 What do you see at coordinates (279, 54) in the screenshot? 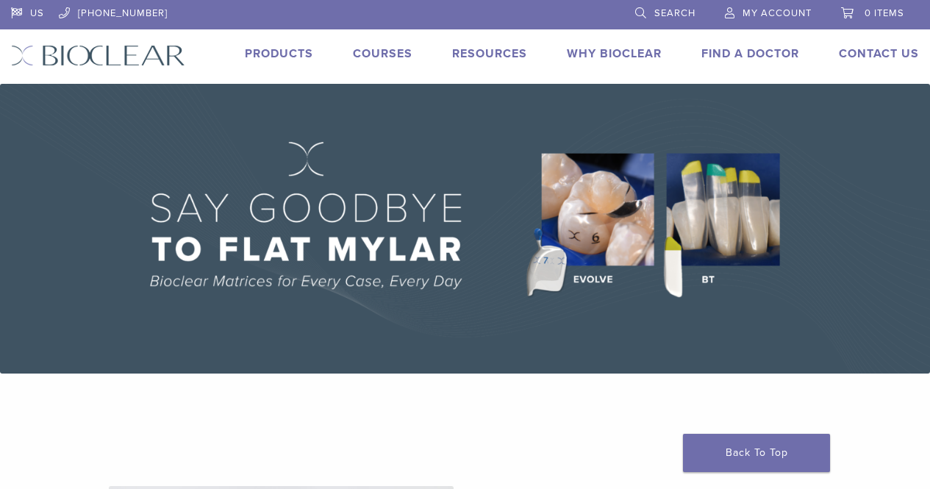
I see `a: Products` at bounding box center [279, 54].